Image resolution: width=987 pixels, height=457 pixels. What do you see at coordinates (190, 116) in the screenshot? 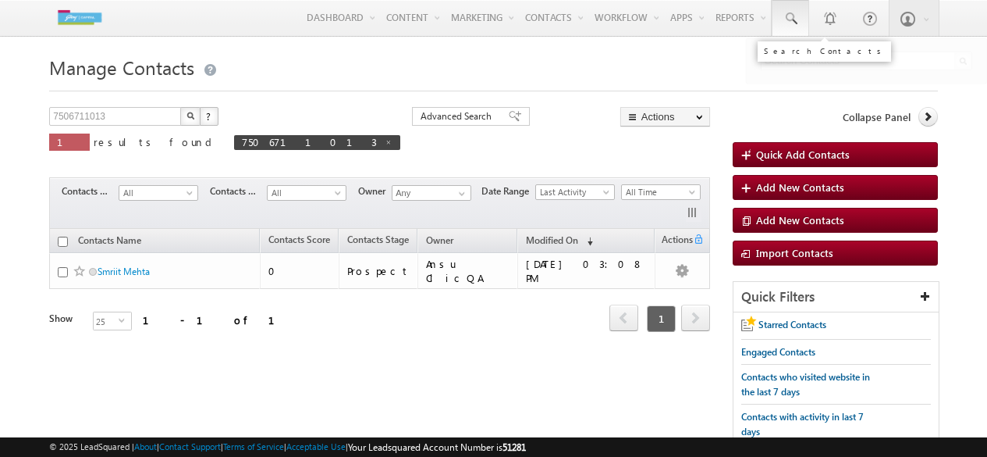
I see `img: Search` at bounding box center [190, 116].